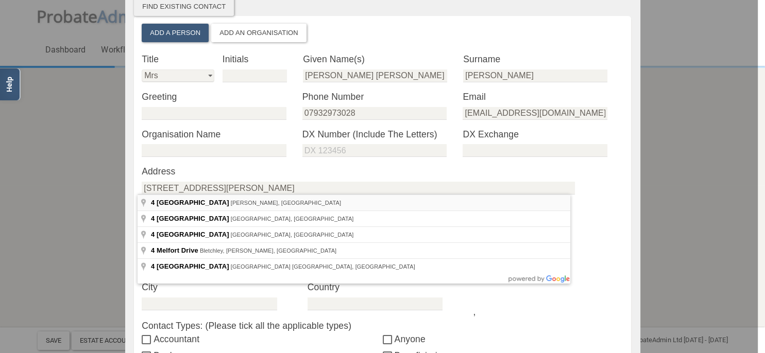 Image resolution: width=765 pixels, height=353 pixels. Describe the element at coordinates (262, 340) in the screenshot. I see `label: Accountant` at that location.